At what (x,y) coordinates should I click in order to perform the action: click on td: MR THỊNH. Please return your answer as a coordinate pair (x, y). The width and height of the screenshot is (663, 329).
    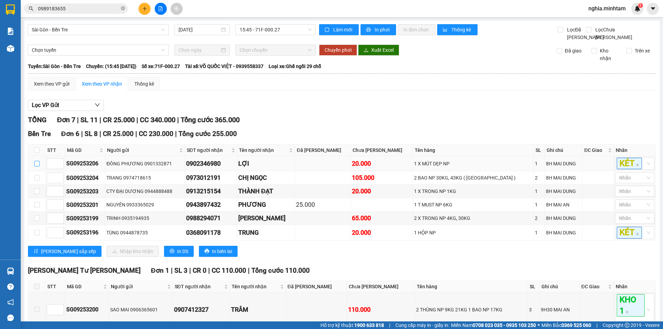
    Looking at the image, I should click on (266, 218).